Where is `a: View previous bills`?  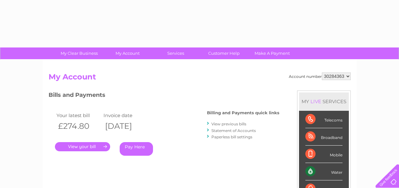 a: View previous bills is located at coordinates (229, 124).